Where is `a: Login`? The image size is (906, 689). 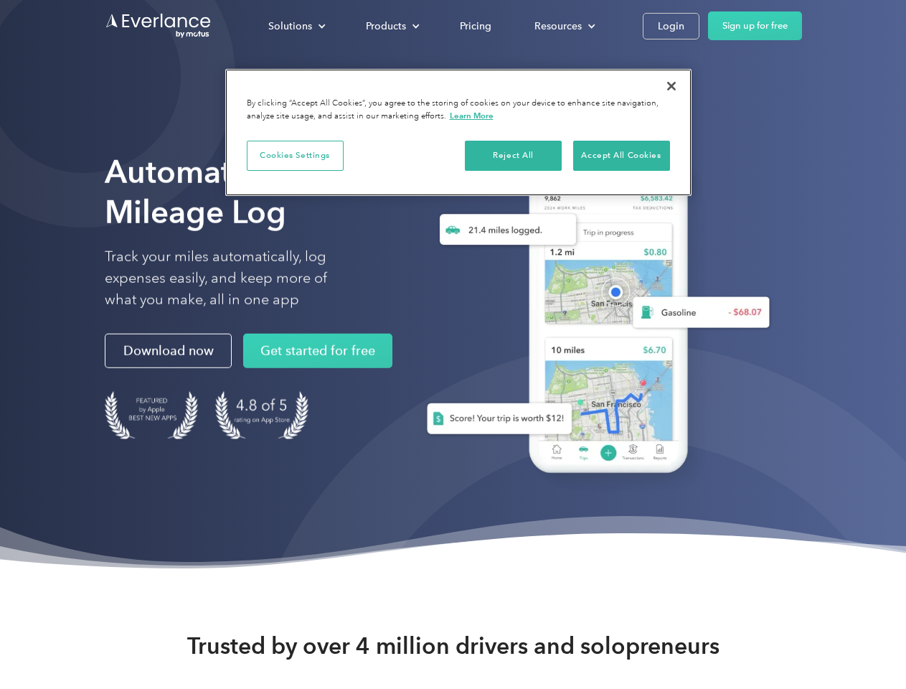 a: Login is located at coordinates (671, 26).